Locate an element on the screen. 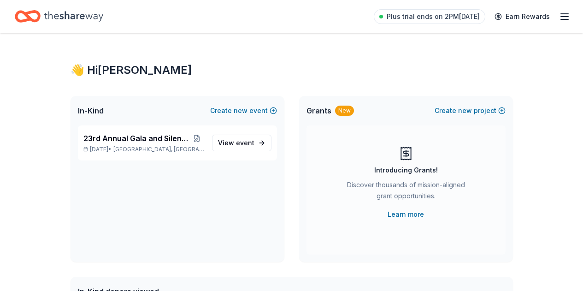 This screenshot has height=291, width=583. span: Grants is located at coordinates (319, 111).